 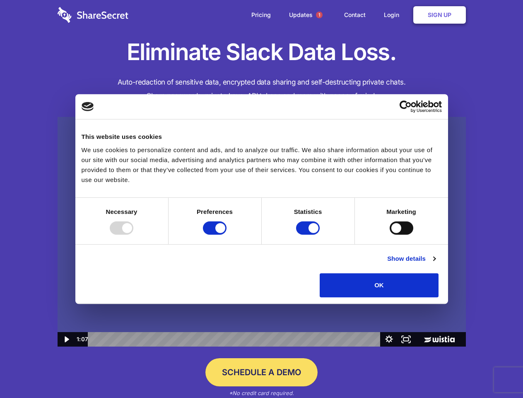 I want to click on strong: Statistics, so click(x=308, y=211).